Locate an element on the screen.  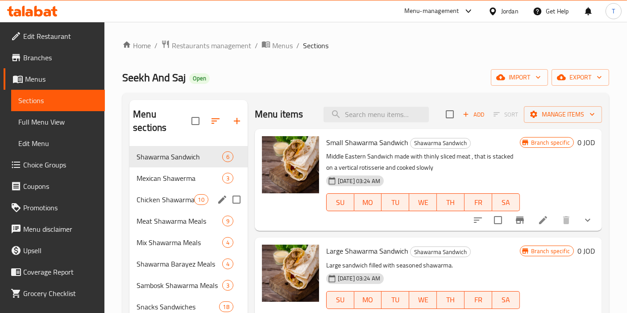
span: Coupons is located at coordinates (60, 186).